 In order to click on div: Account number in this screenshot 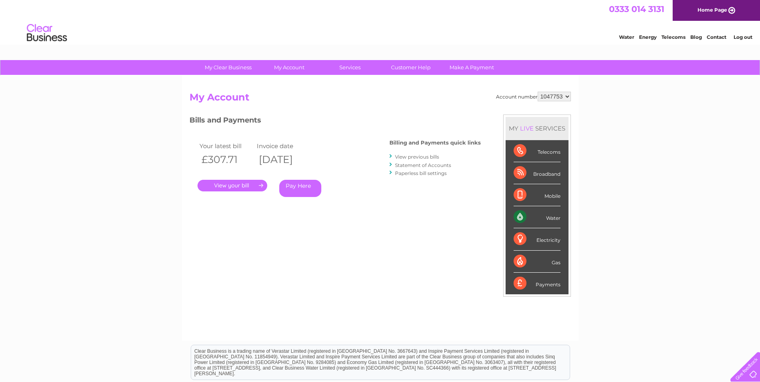, I will do `click(533, 97)`.